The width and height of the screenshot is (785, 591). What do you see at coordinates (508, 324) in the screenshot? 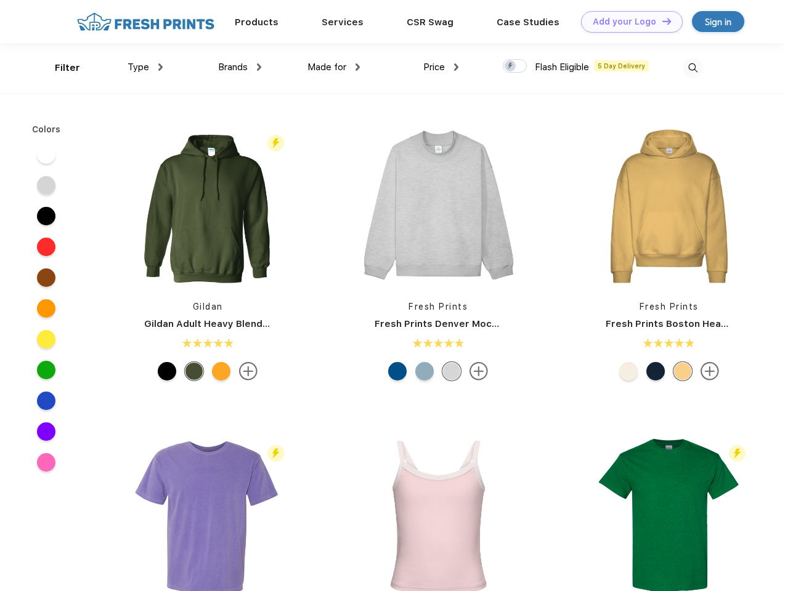
I see `a: Fresh Prints Denver Mock Neck Heavyweight Sweatshirt` at bounding box center [508, 324].